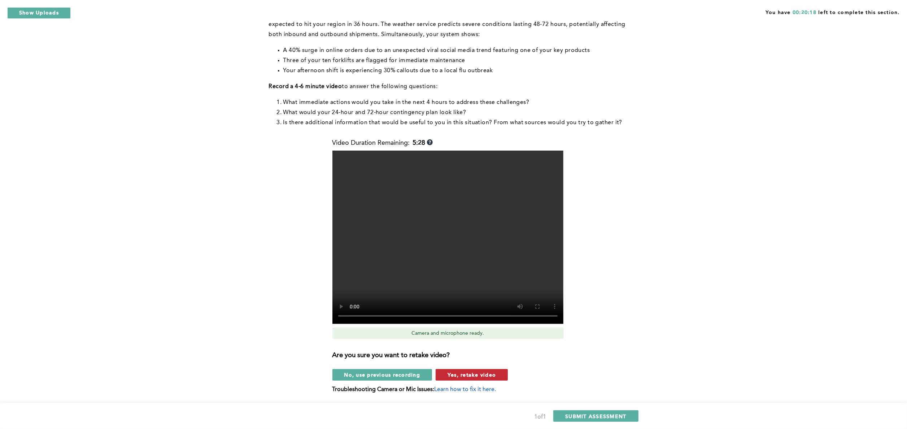 Image resolution: width=907 pixels, height=429 pixels. What do you see at coordinates (382, 374) in the screenshot?
I see `span: No, use previous recording` at bounding box center [382, 374].